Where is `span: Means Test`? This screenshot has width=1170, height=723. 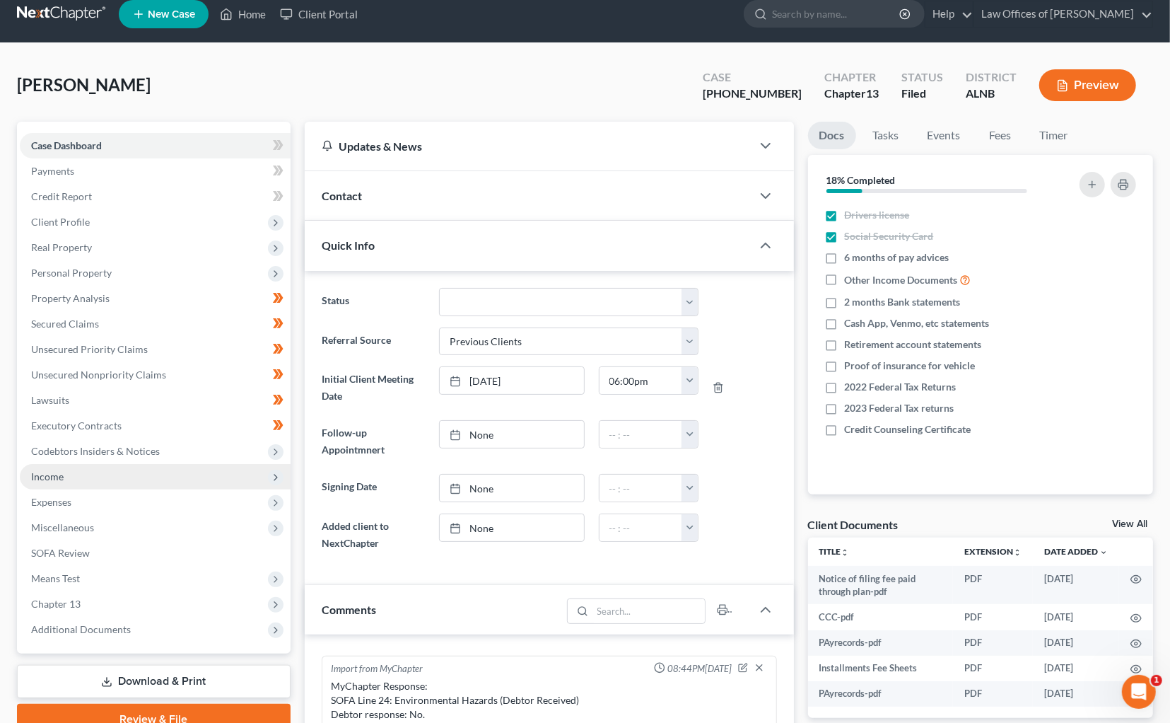
span: Means Test is located at coordinates (55, 578).